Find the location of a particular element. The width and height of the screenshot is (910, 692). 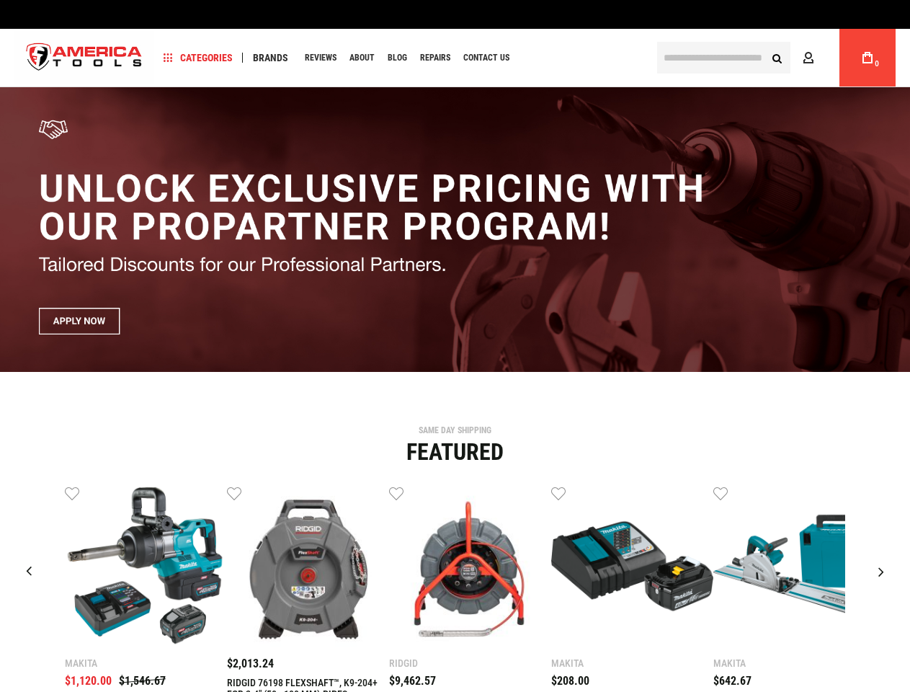

a: About is located at coordinates (362, 58).